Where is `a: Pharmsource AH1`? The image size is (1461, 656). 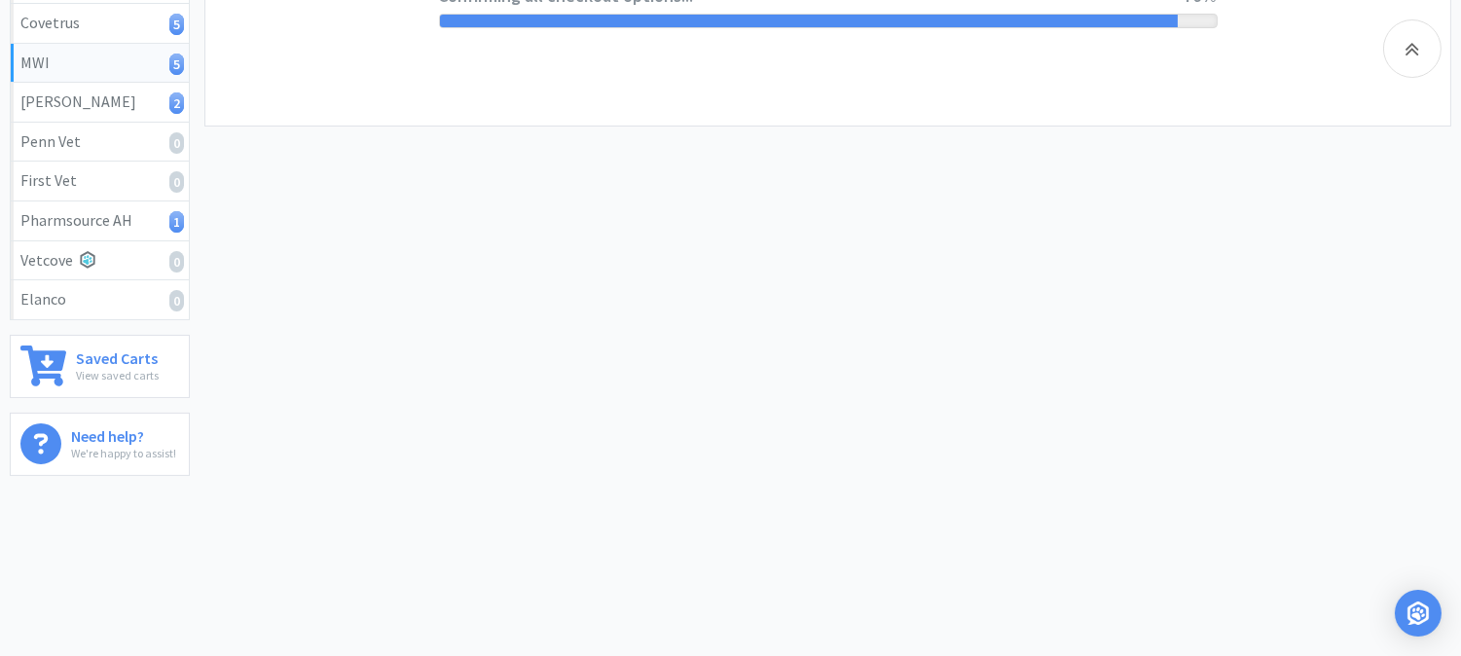 a: Pharmsource AH1 is located at coordinates (99, 221).